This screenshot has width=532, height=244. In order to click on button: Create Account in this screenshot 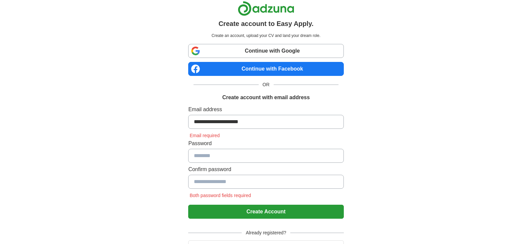, I will do `click(266, 212)`.